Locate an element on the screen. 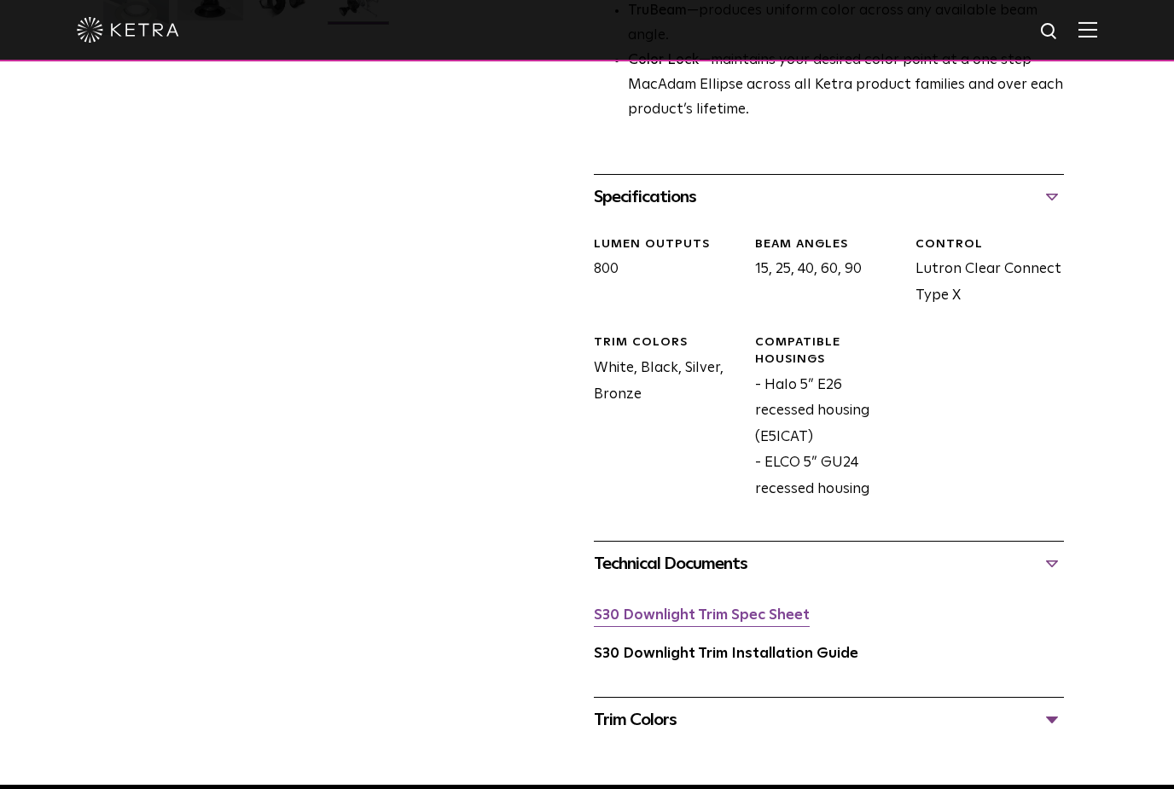  div: Compatible Housings is located at coordinates (830, 351).